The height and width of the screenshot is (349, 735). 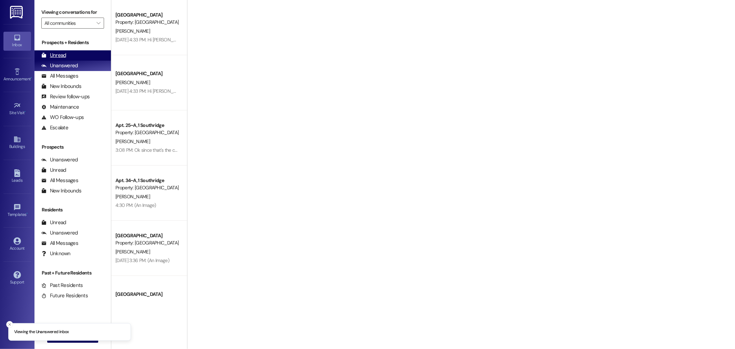 I want to click on a: Account, so click(x=17, y=244).